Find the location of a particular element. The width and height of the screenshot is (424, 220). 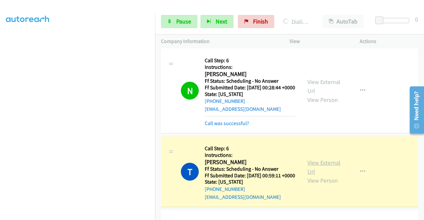

a: Finish is located at coordinates (256, 22).